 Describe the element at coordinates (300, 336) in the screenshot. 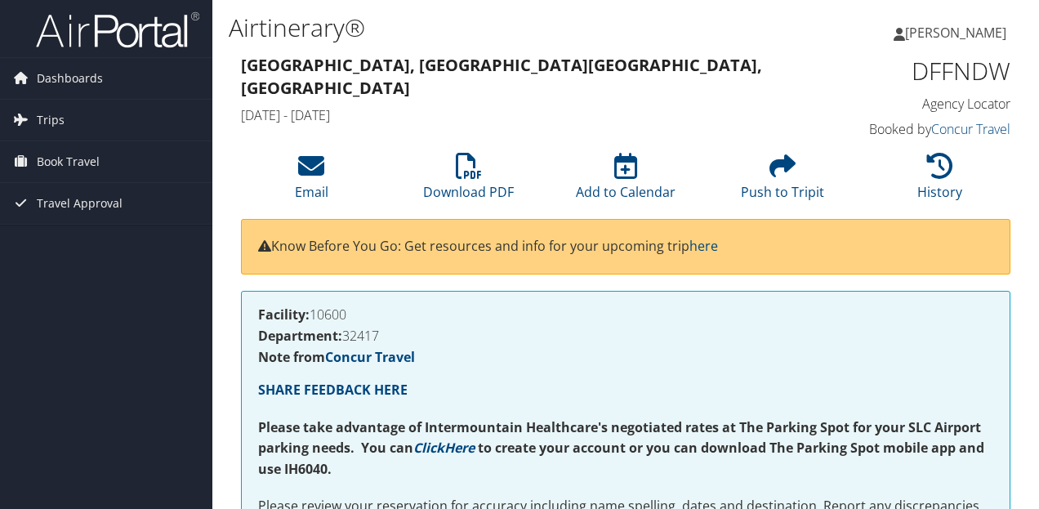

I see `strong: Department:` at that location.